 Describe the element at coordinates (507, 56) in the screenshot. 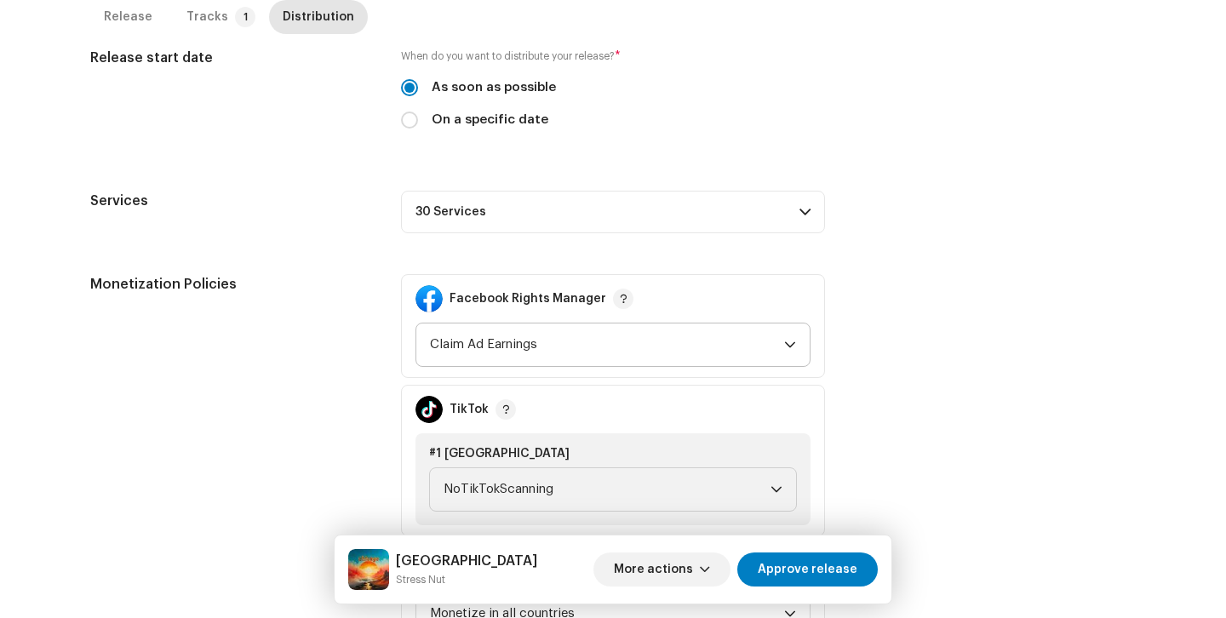

I see `small: When do you want to distribute your release?` at that location.